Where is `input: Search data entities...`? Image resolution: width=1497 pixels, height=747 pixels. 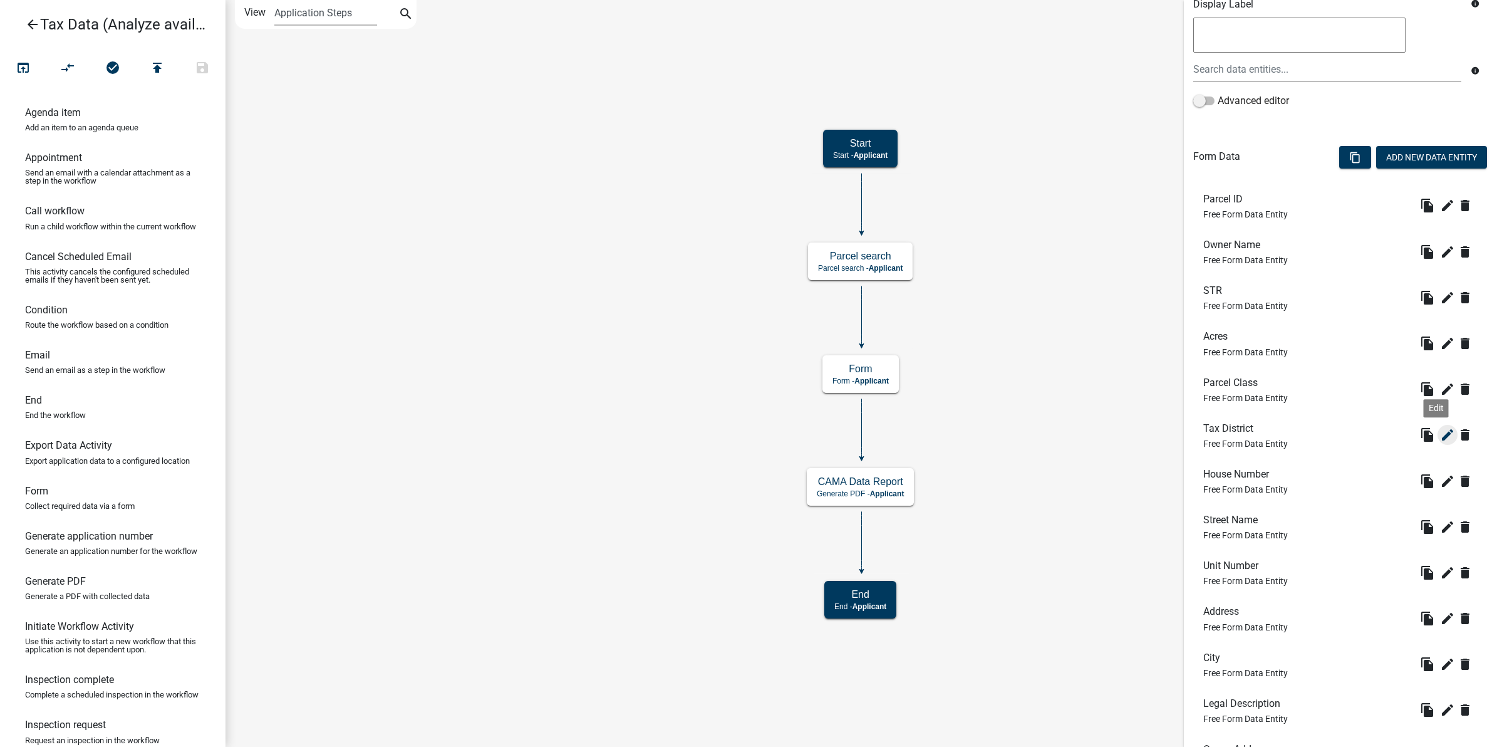 input: Search data entities... is located at coordinates (1328, 69).